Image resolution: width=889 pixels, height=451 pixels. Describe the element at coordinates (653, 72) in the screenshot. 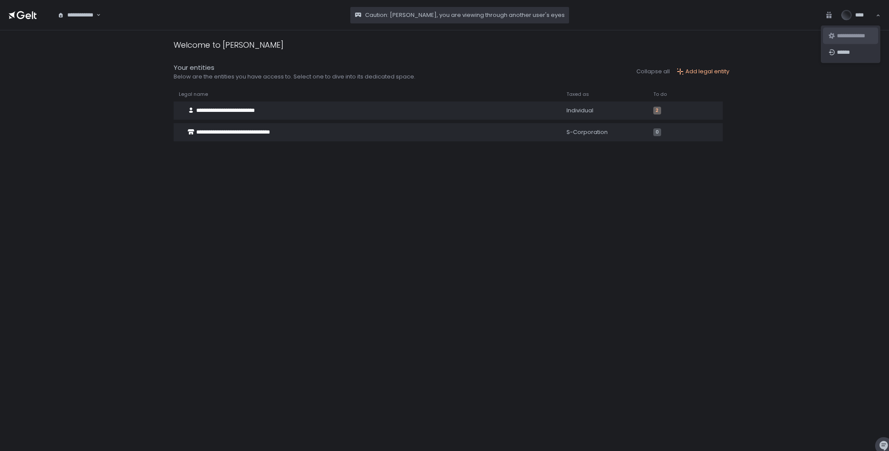

I see `button: Collapse all` at that location.